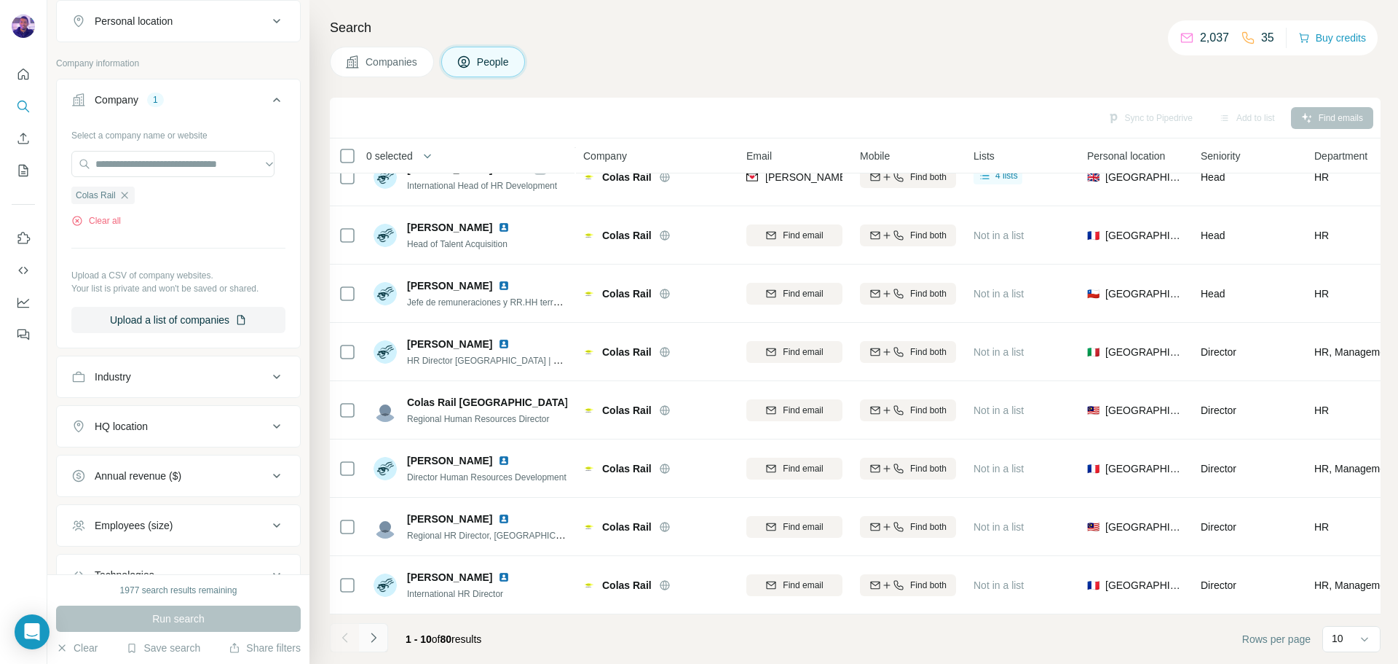 The image size is (1398, 664). What do you see at coordinates (125, 575) in the screenshot?
I see `div: Technologies` at bounding box center [125, 575].